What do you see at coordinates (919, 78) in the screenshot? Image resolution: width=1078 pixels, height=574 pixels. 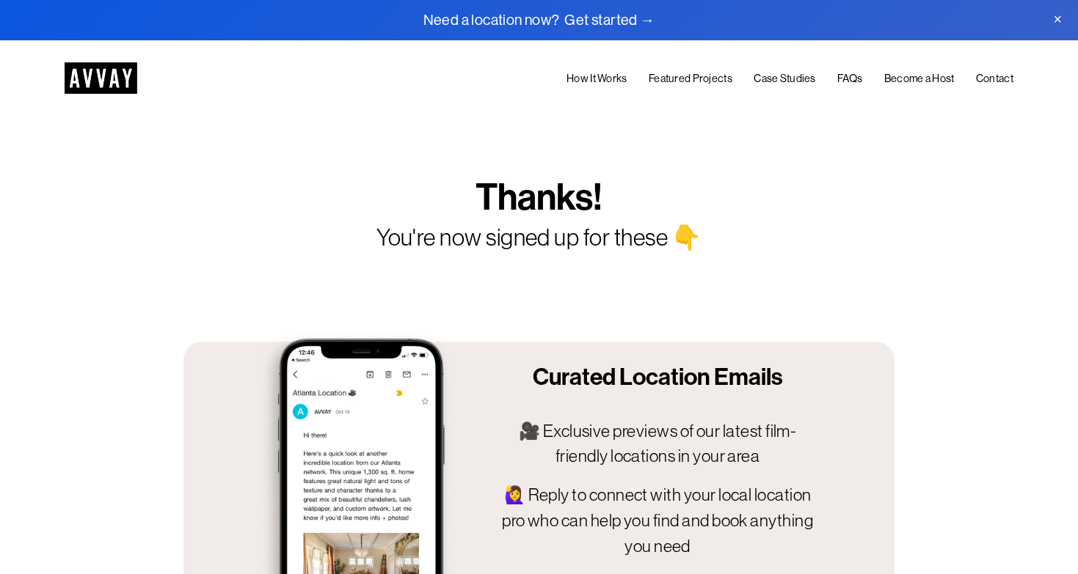 I see `a: Become a Host` at bounding box center [919, 78].